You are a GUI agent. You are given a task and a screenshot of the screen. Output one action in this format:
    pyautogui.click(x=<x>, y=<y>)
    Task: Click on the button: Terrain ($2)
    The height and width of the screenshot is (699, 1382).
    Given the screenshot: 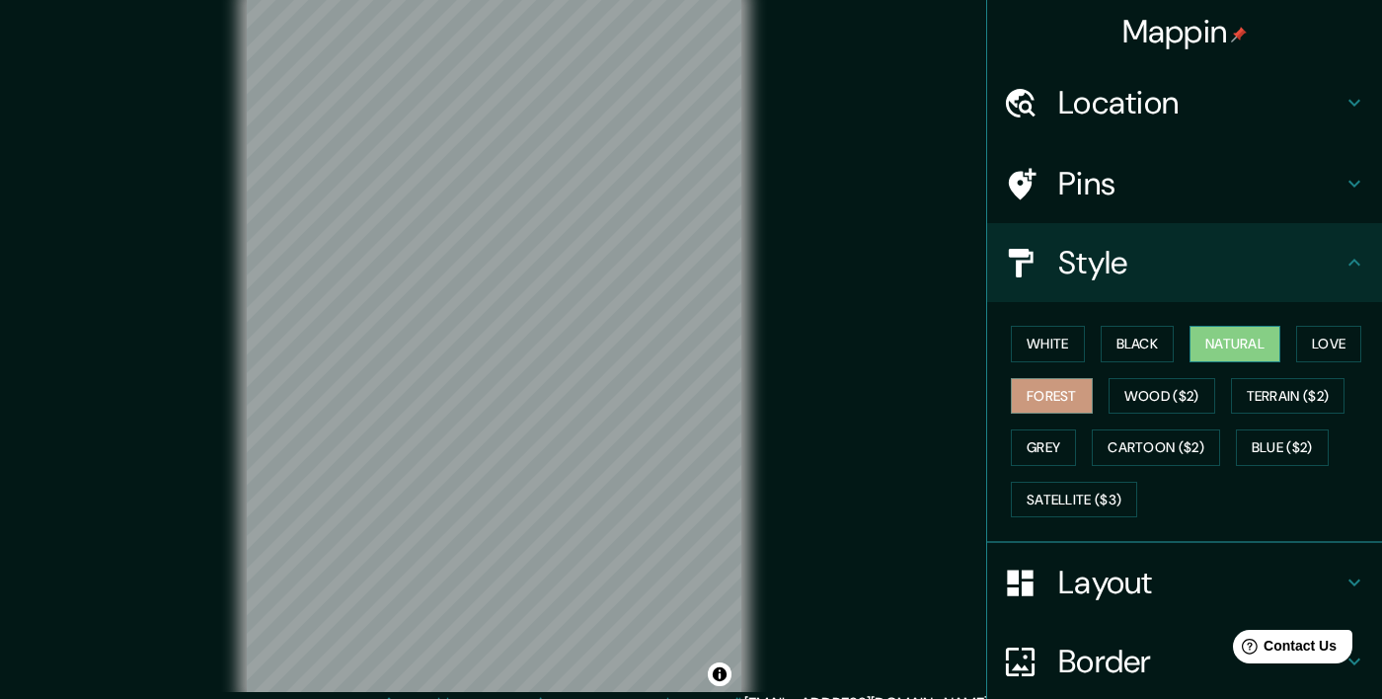 What is the action you would take?
    pyautogui.click(x=1289, y=396)
    